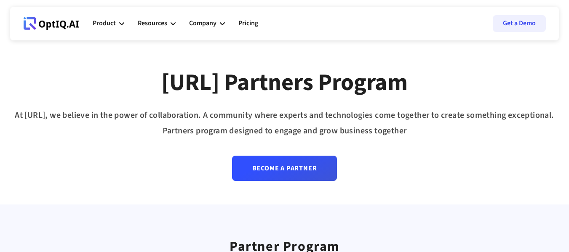 The image size is (569, 252). Describe the element at coordinates (248, 24) in the screenshot. I see `a: Pricing` at that location.